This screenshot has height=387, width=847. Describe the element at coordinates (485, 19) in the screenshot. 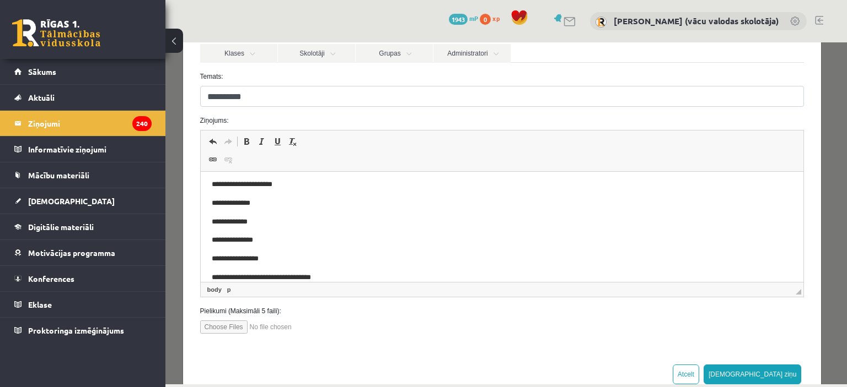

I see `span: 0` at that location.